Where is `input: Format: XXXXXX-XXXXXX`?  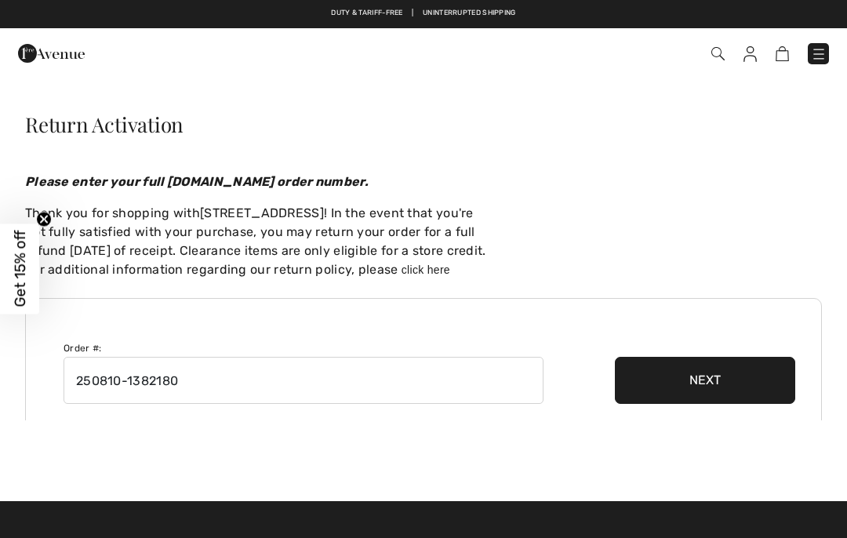
input: Format: XXXXXX-XXXXXX is located at coordinates (304, 380).